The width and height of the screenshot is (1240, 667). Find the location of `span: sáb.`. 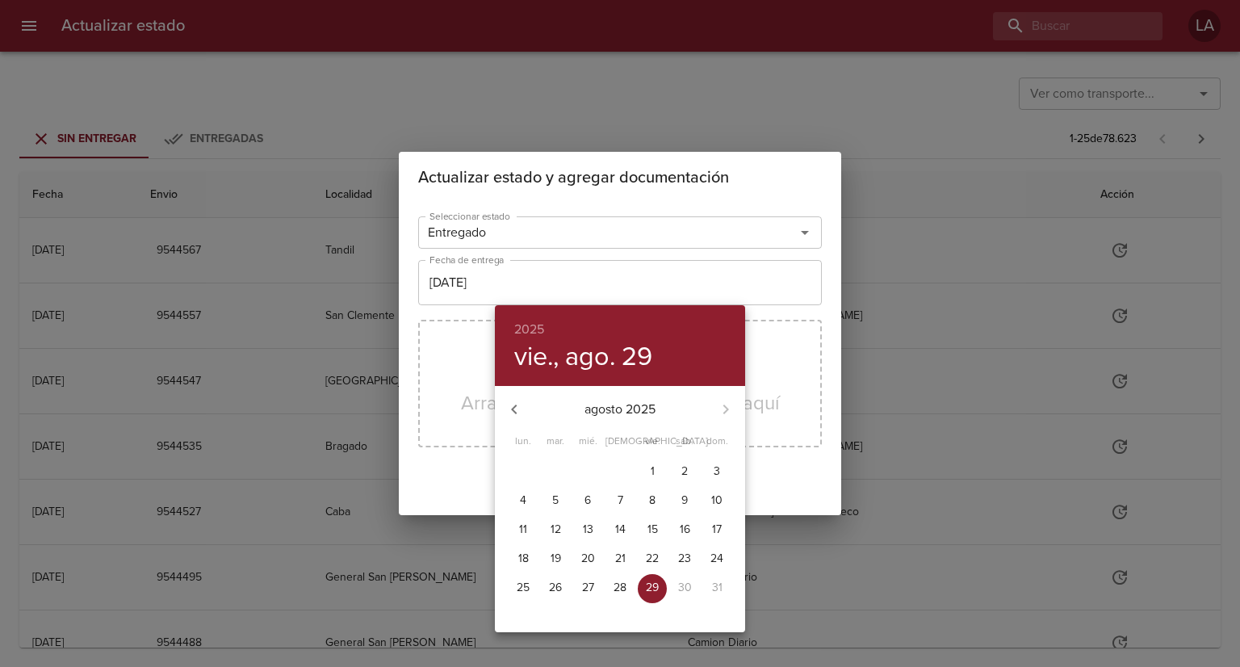

span: sáb. is located at coordinates (684, 441).